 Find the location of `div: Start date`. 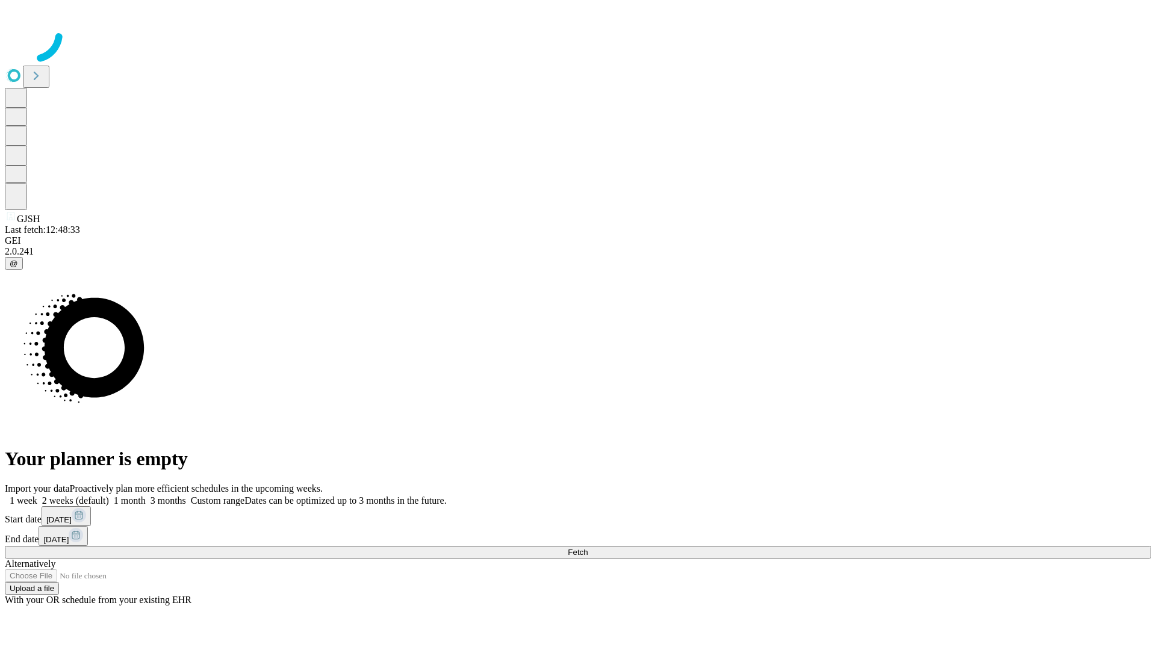

div: Start date is located at coordinates (578, 516).